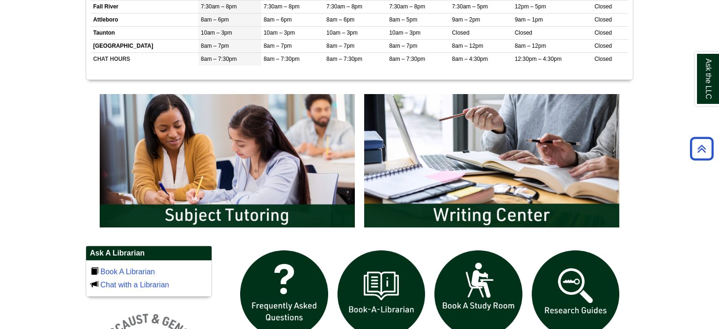  I want to click on td: Taunton, so click(145, 33).